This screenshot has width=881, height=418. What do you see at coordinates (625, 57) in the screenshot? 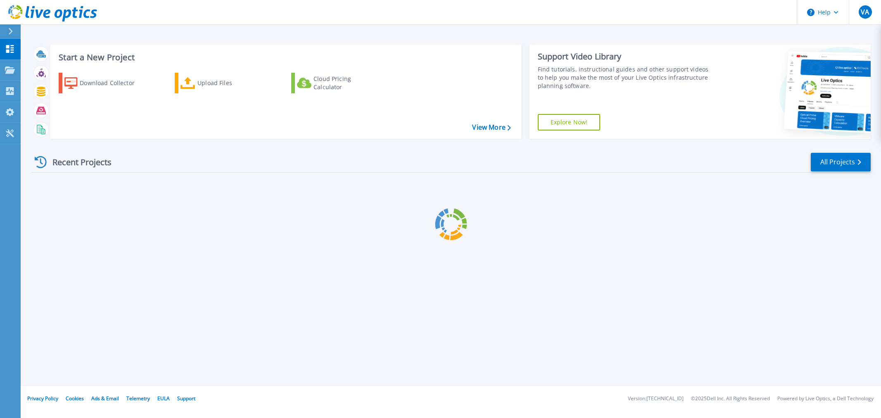
I see `div: Support Video Library` at bounding box center [625, 57].